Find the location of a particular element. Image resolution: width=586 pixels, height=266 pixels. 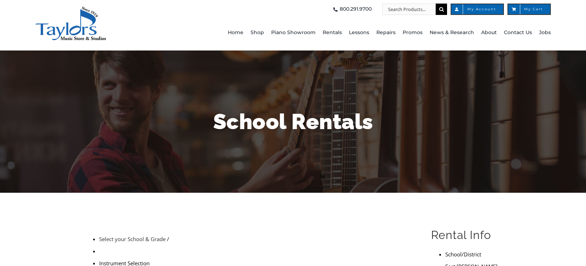

h2: Rental Info is located at coordinates (466, 235).